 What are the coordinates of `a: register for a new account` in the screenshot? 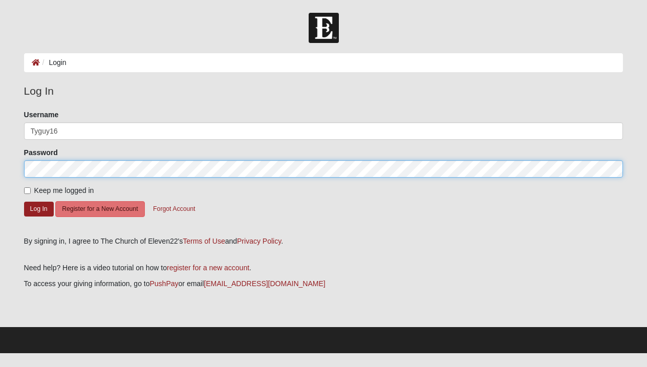 It's located at (208, 268).